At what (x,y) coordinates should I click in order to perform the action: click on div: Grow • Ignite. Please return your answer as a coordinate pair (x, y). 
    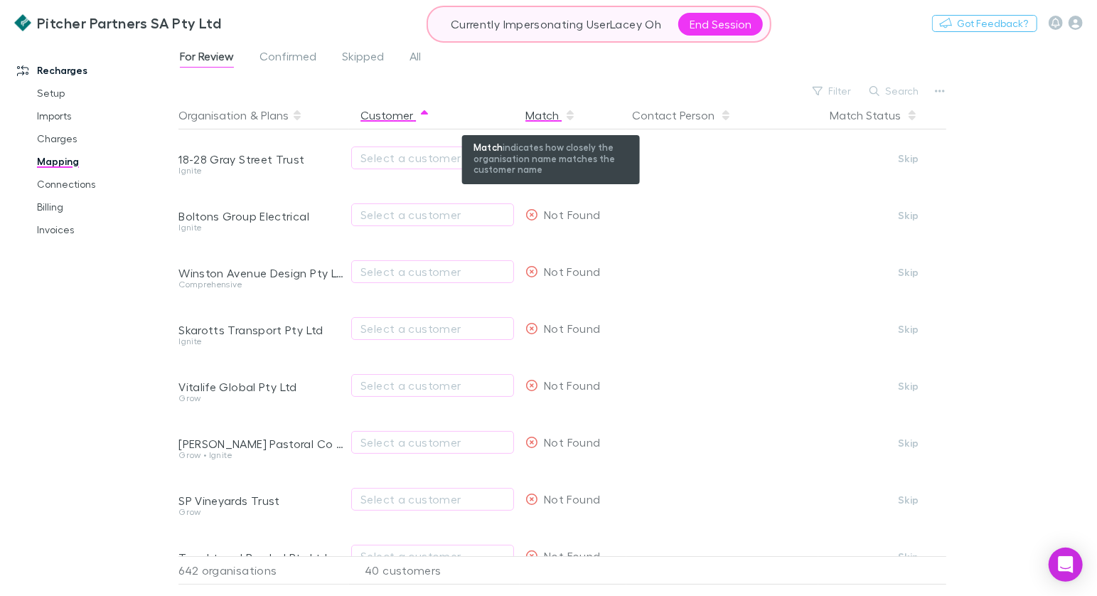
    Looking at the image, I should click on (261, 455).